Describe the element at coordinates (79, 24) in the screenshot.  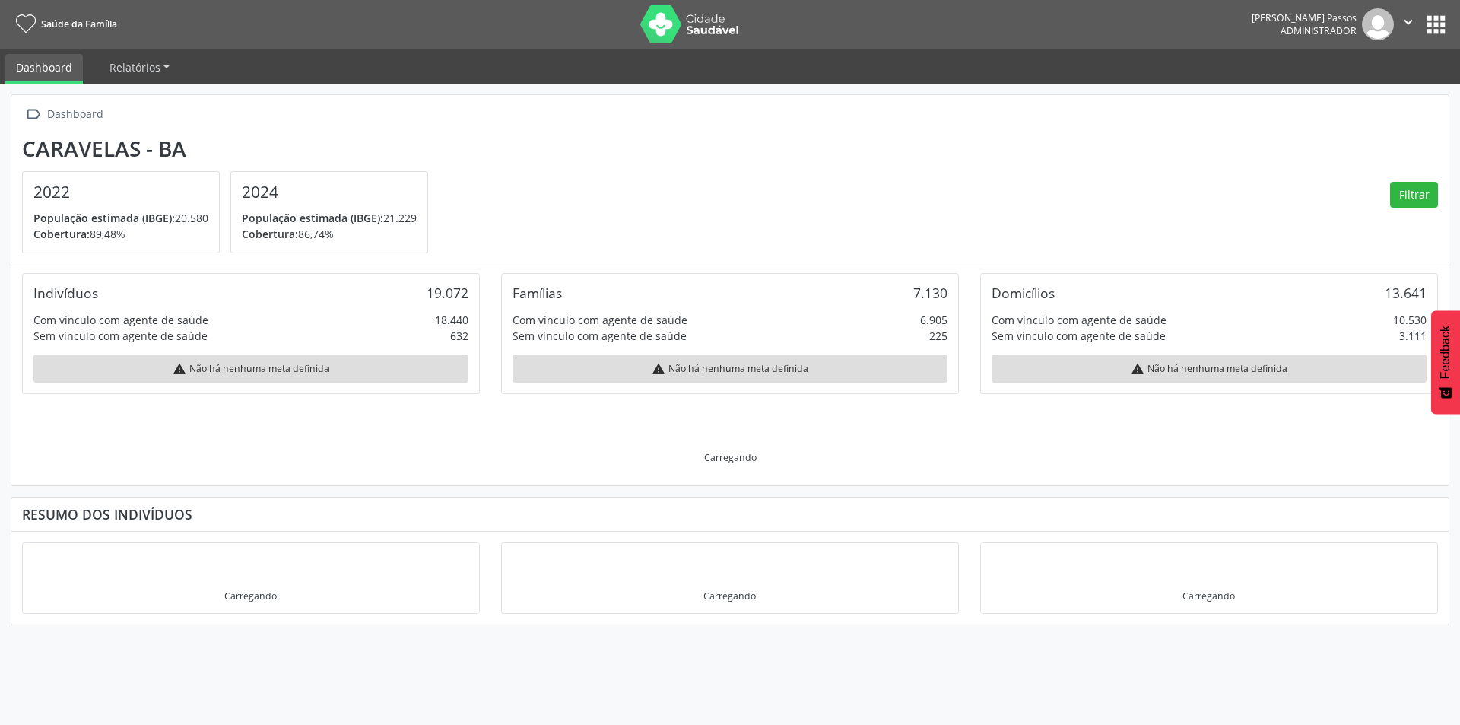
I see `span: Saúde da Família` at that location.